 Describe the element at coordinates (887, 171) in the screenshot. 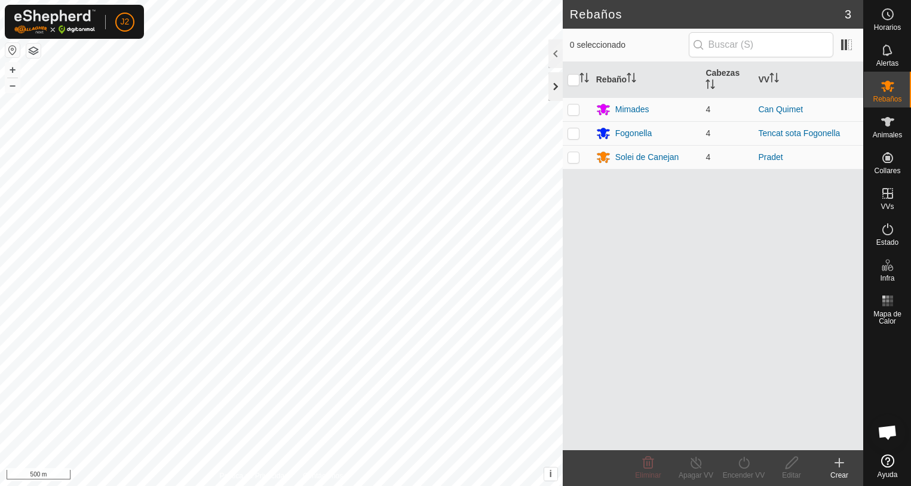

I see `span: Collares` at that location.